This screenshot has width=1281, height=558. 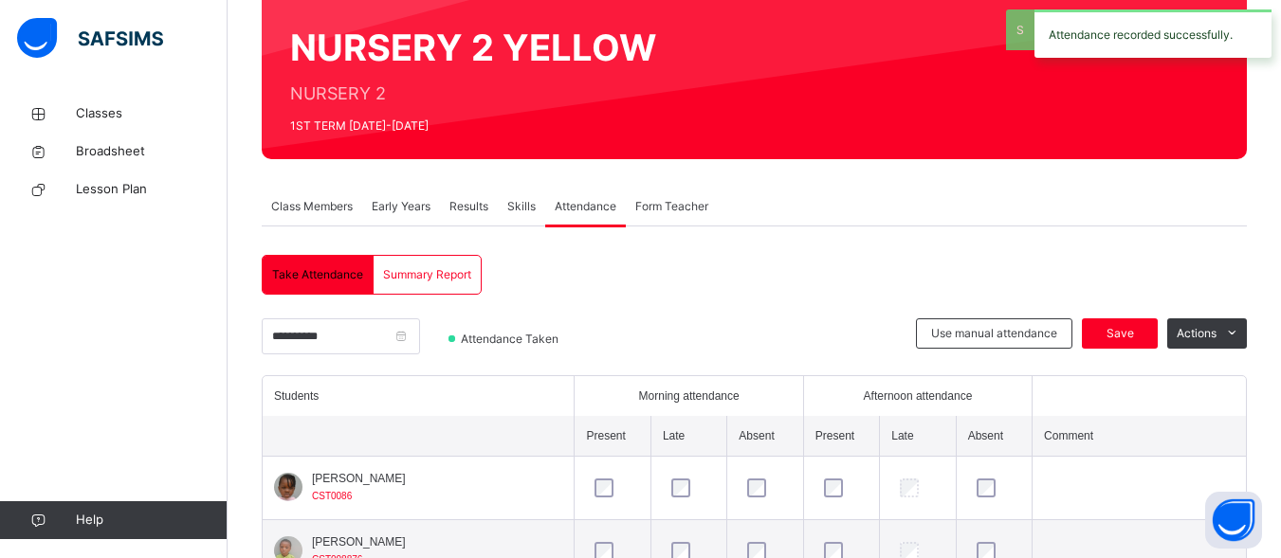 I want to click on span: Morning attendance, so click(x=689, y=396).